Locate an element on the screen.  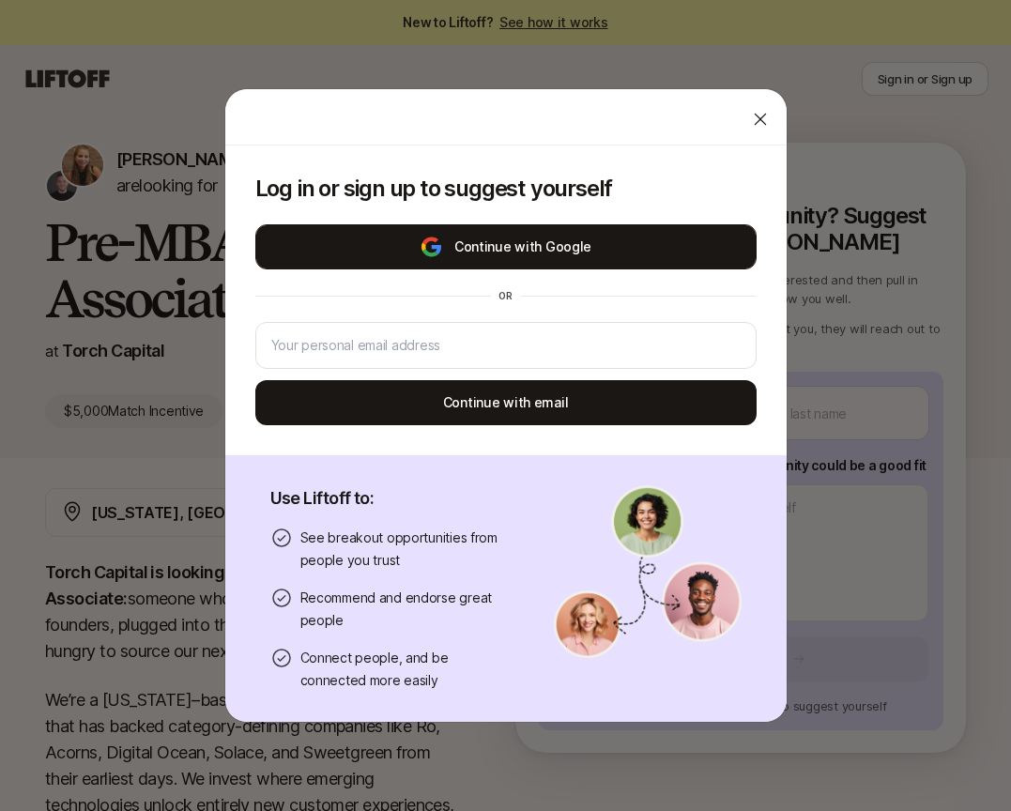
input: Your personal email address is located at coordinates (506, 345).